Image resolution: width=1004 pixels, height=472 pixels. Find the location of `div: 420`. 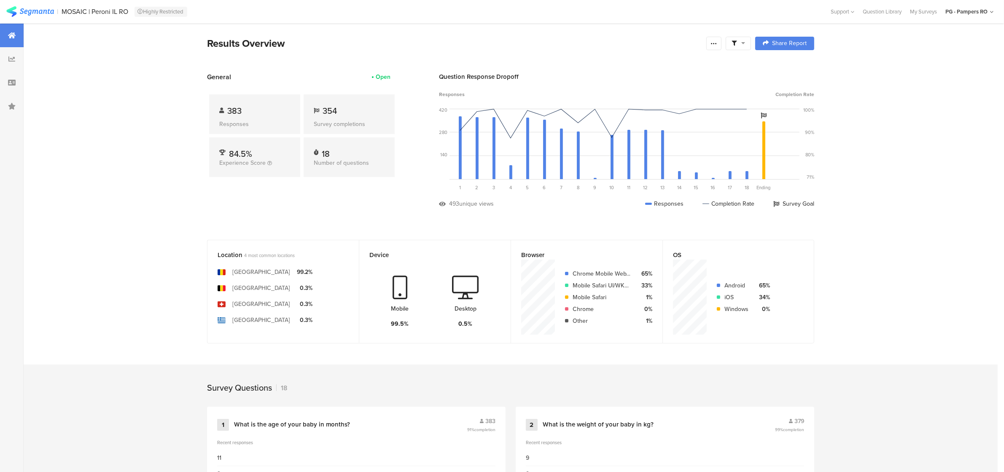

div: 420 is located at coordinates (443, 110).